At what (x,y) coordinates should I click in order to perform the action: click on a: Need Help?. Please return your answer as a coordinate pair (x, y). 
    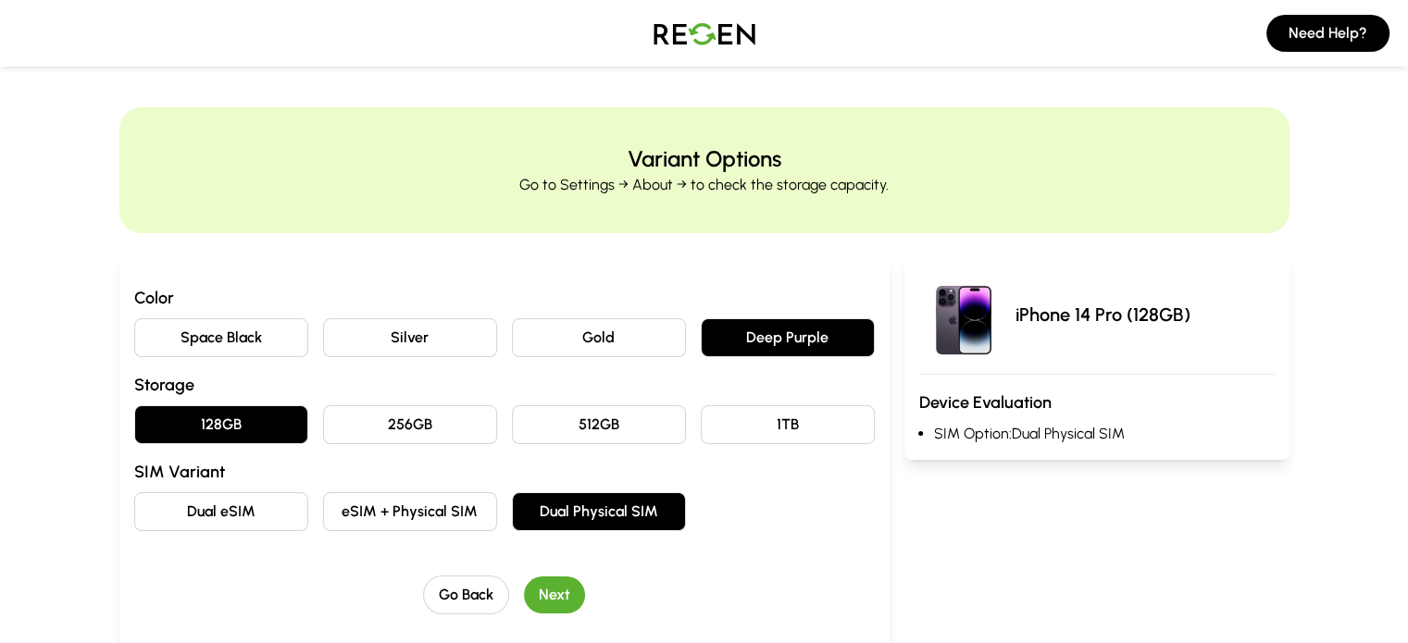
    Looking at the image, I should click on (1327, 33).